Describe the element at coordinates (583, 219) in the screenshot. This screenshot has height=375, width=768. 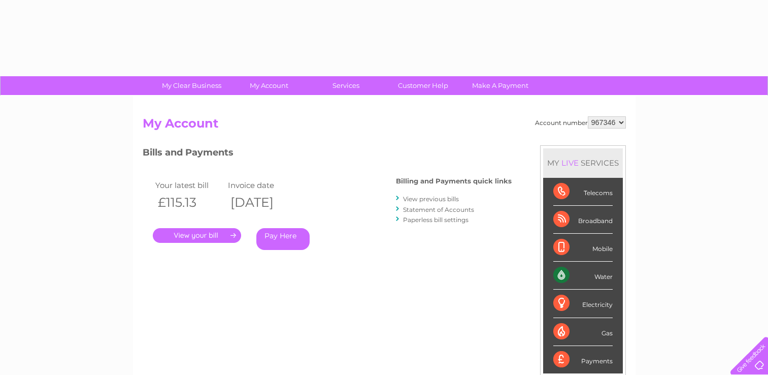
I see `div: Broadband` at that location.